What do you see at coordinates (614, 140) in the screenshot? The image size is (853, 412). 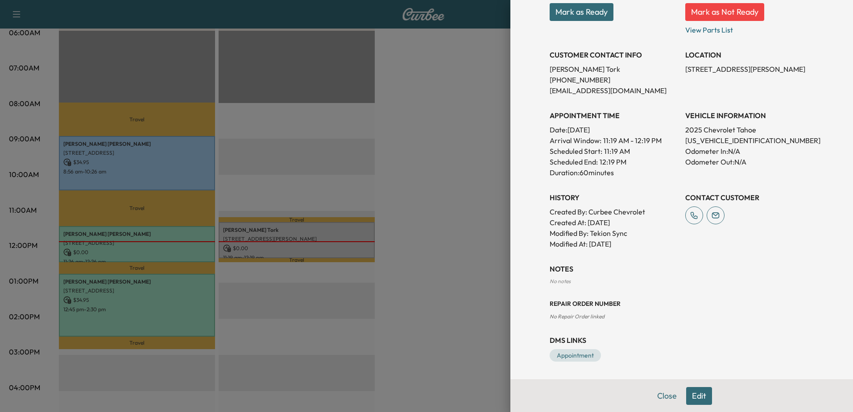 I see `p: Arrival Window:` at bounding box center [614, 140].